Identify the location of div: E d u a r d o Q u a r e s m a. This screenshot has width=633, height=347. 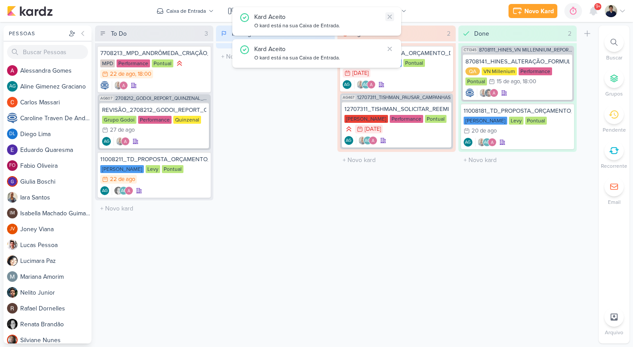
(56, 150).